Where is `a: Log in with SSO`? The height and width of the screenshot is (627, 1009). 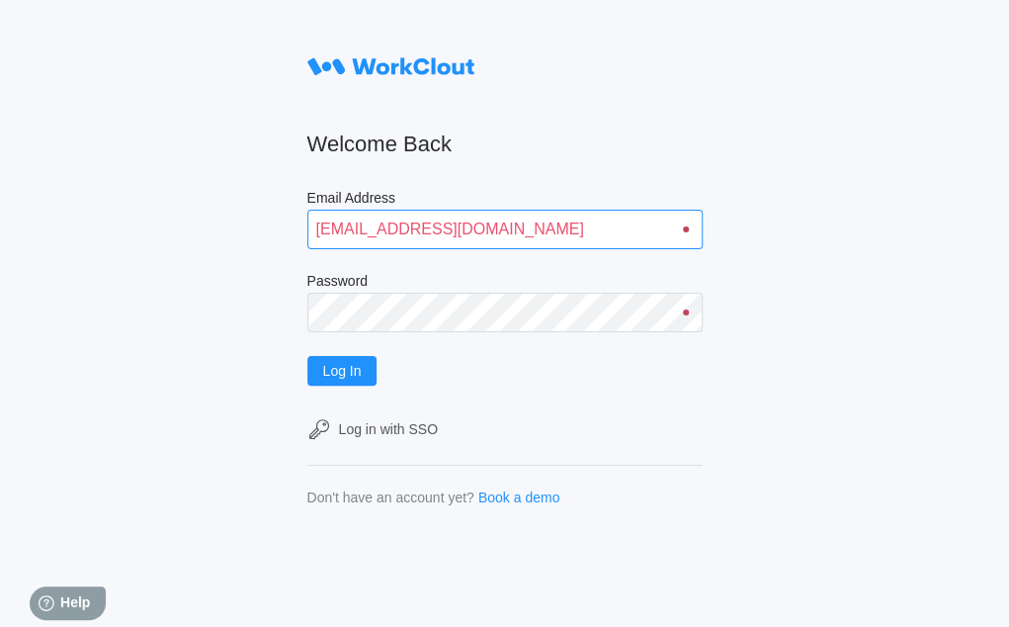 a: Log in with SSO is located at coordinates (505, 429).